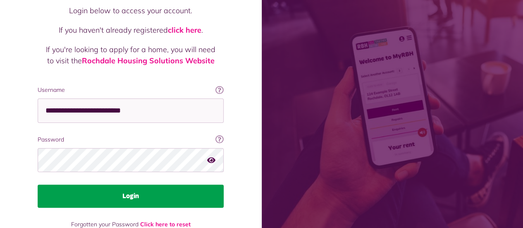 This screenshot has height=228, width=523. What do you see at coordinates (131, 10) in the screenshot?
I see `p: Login below to access your account.` at bounding box center [131, 10].